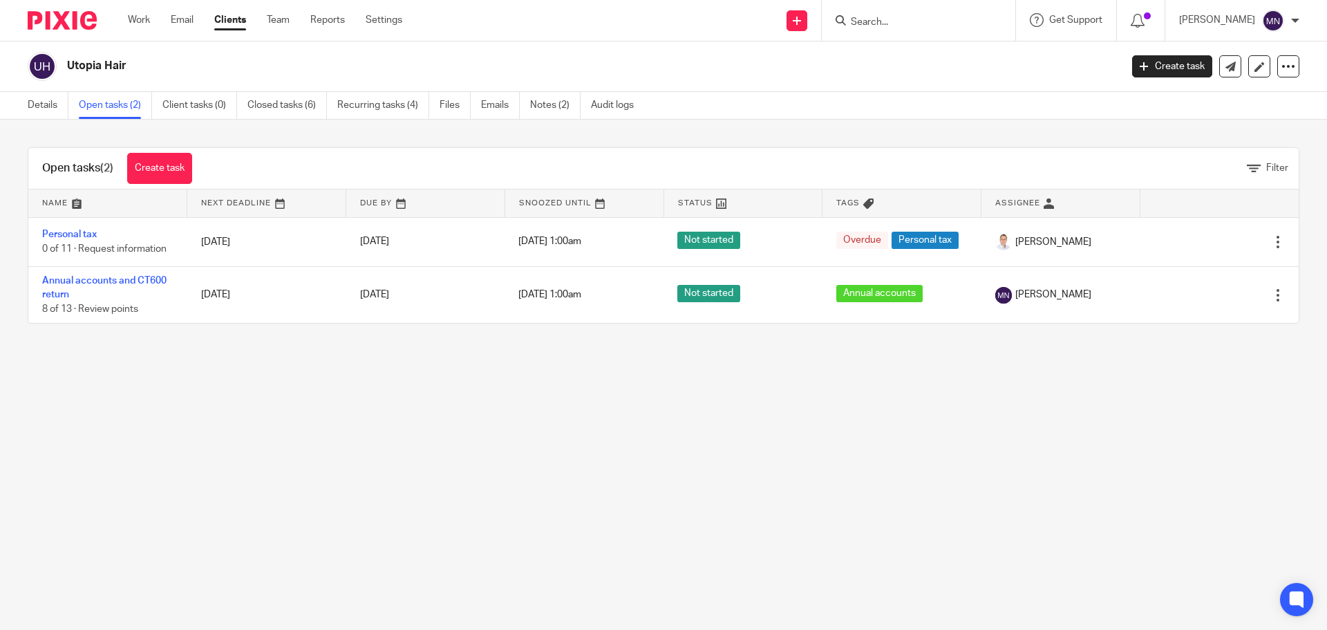 The width and height of the screenshot is (1327, 630). What do you see at coordinates (62, 20) in the screenshot?
I see `img: Pixie` at bounding box center [62, 20].